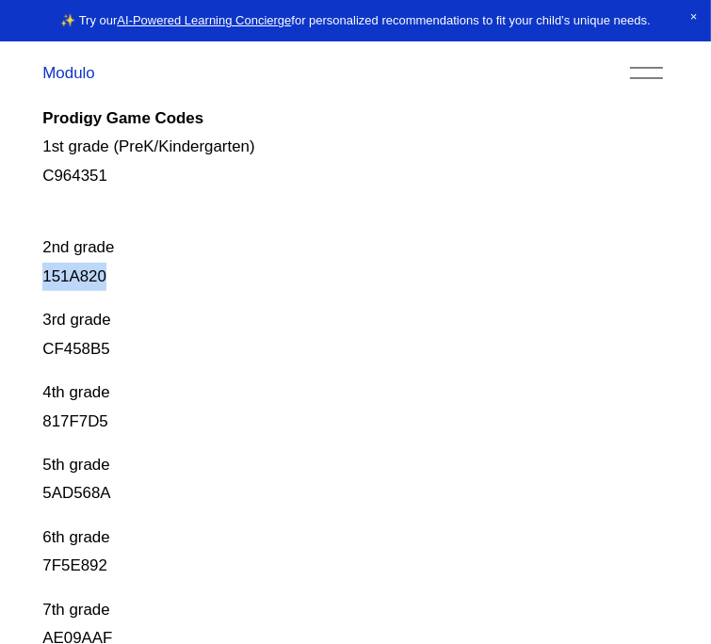  Describe the element at coordinates (355, 479) in the screenshot. I see `p: 5th grade 5AD568A` at that location.